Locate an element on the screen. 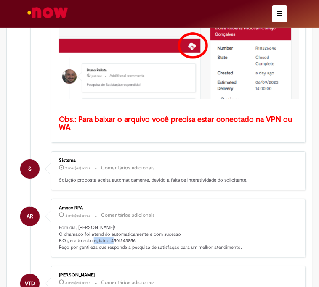 Image resolution: width=319 pixels, height=287 pixels. div: System is located at coordinates (30, 169).